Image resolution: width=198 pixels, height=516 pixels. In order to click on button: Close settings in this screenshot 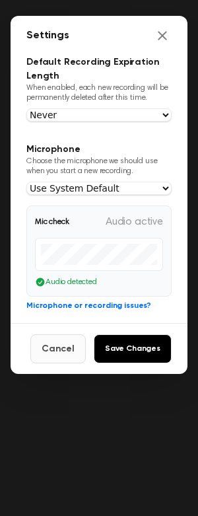, I will do `click(163, 36)`.